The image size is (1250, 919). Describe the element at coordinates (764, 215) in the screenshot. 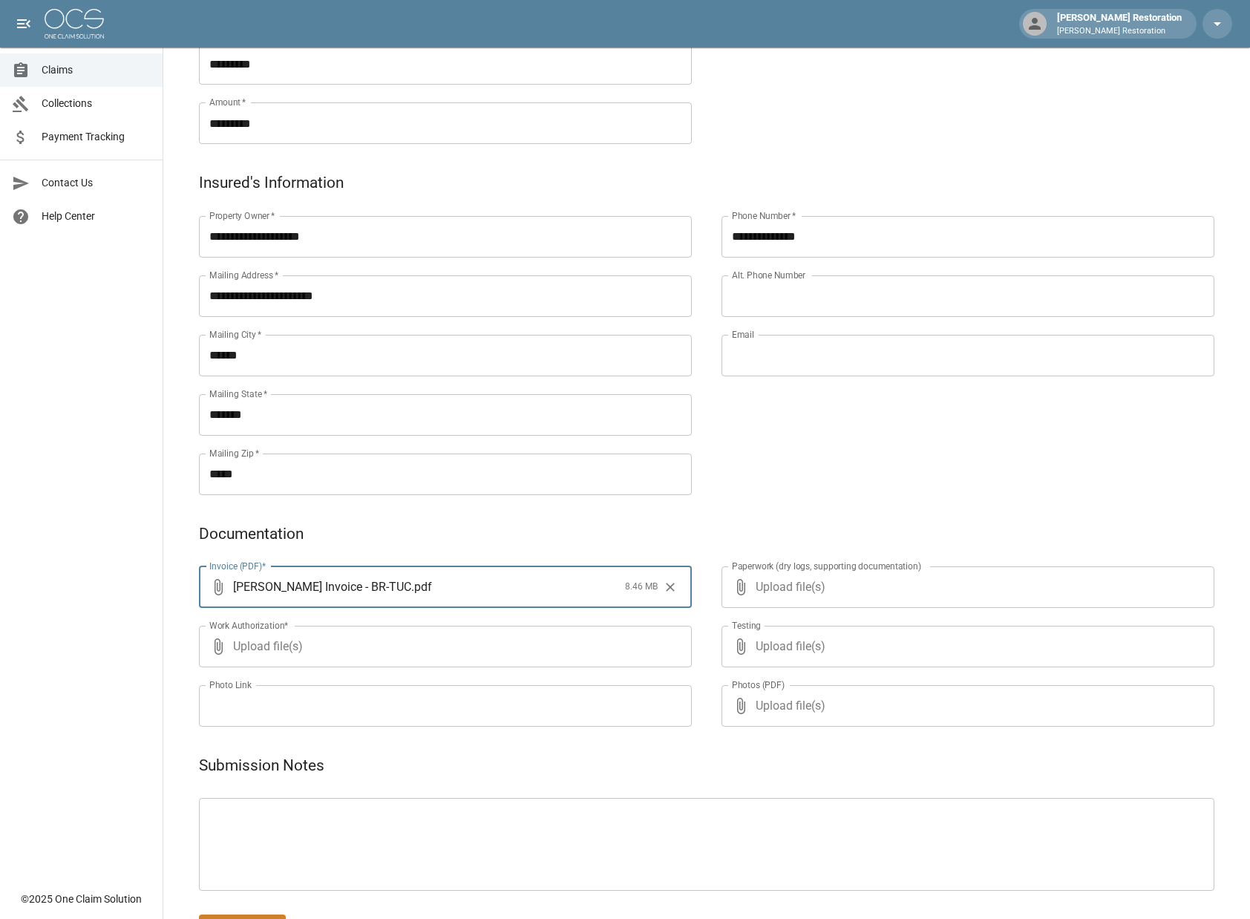

I see `label: Phone Number` at that location.